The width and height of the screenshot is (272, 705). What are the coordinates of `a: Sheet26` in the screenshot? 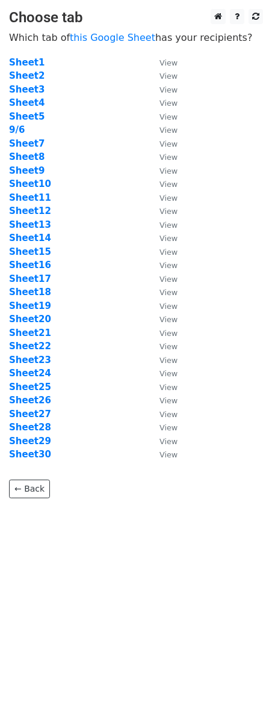 It's located at (30, 401).